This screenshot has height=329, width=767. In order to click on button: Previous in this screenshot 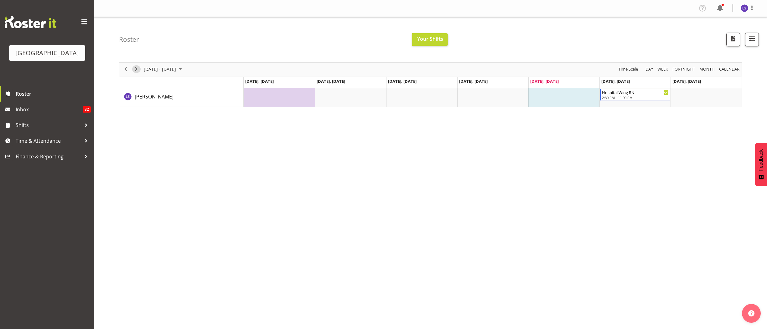, I will do `click(126, 69)`.